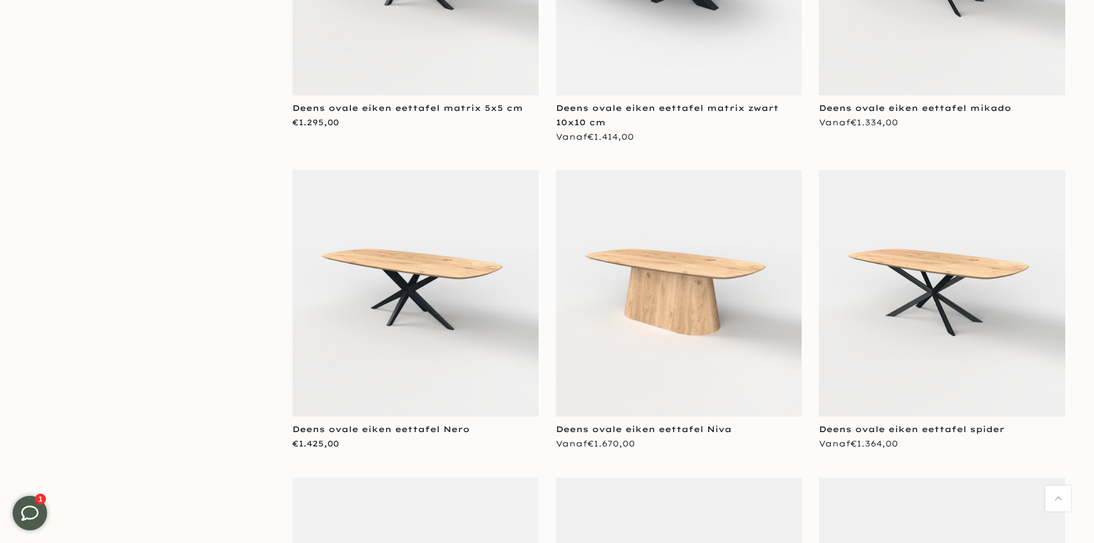  Describe the element at coordinates (611, 443) in the screenshot. I see `span: €1.670,00` at that location.